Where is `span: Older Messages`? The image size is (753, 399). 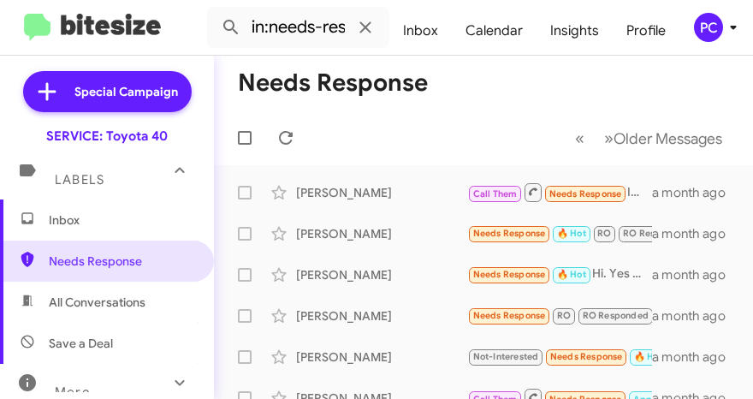 span: Older Messages is located at coordinates (667, 139).